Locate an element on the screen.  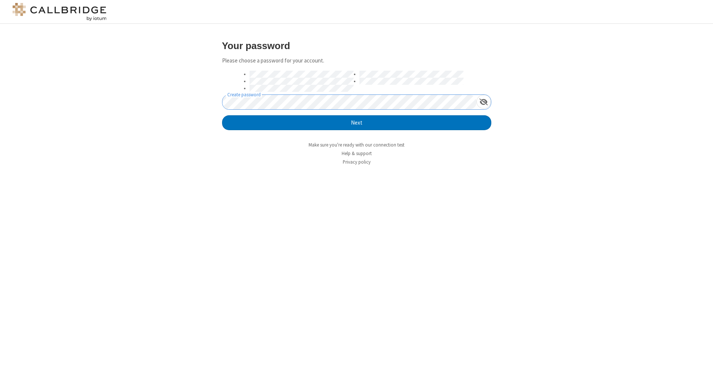
p: Please choose a password for your account. is located at coordinates (357, 61).